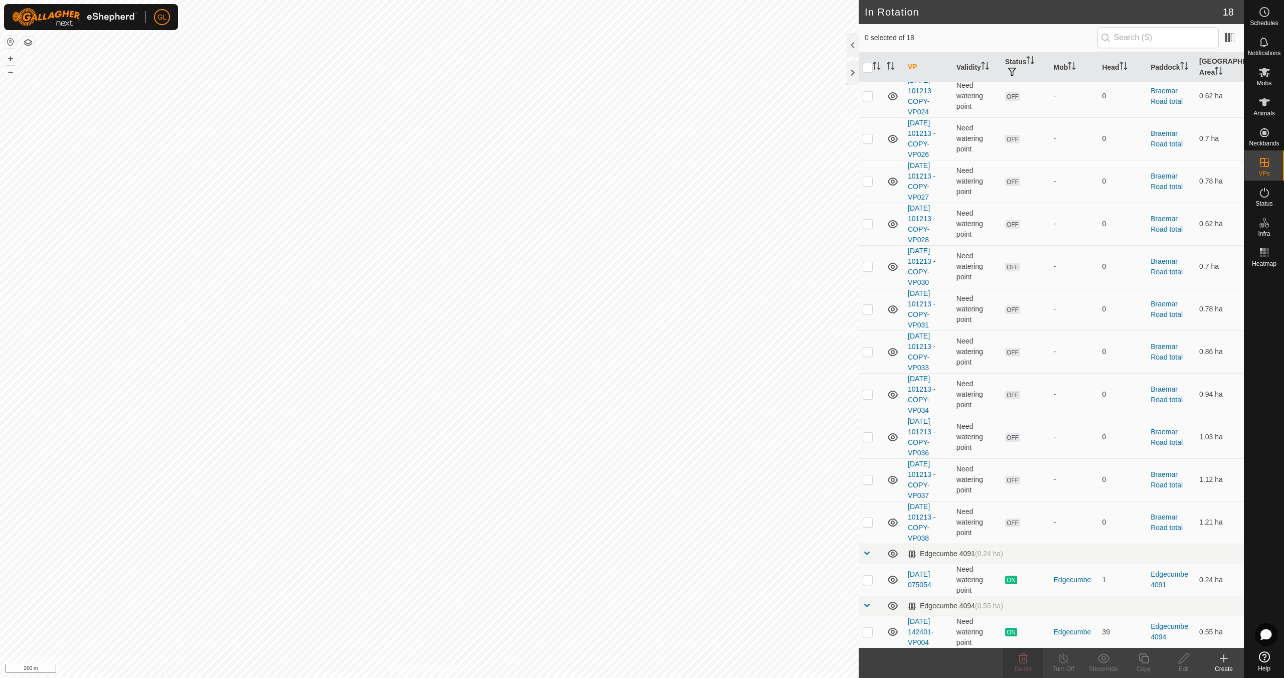  I want to click on span: 0 selected of 18, so click(981, 38).